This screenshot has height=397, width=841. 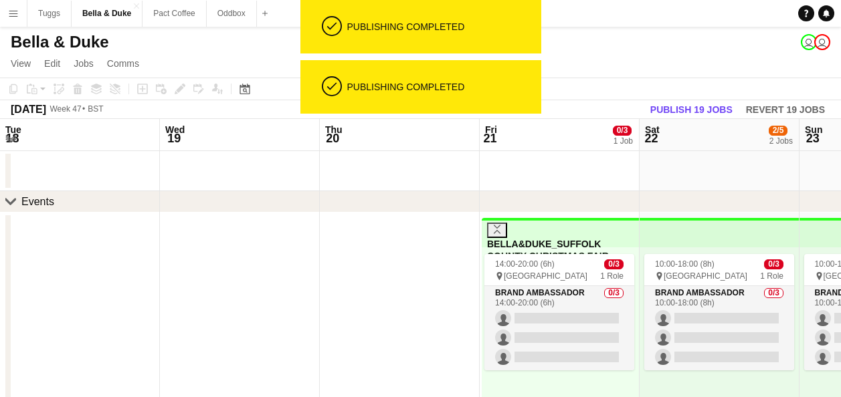 What do you see at coordinates (560, 250) in the screenshot?
I see `h3: Bella&Duke_Suffolk County Christmas Fair` at bounding box center [560, 250].